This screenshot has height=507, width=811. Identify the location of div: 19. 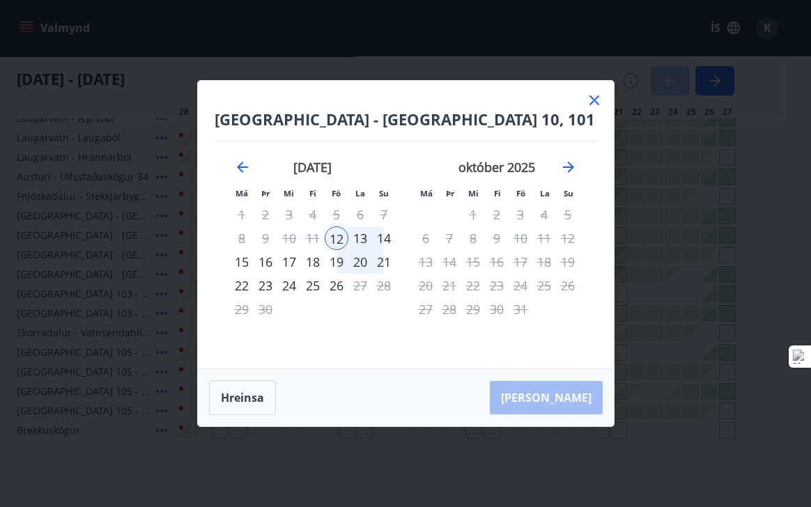
(336, 262).